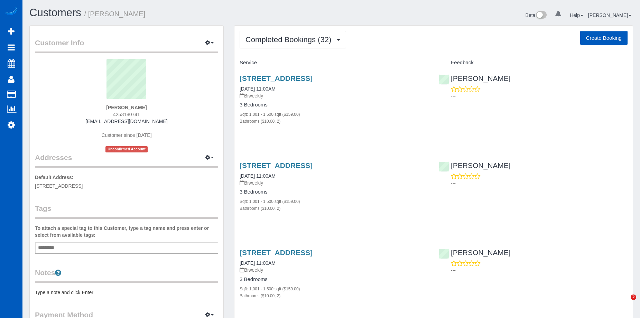 The image size is (640, 318). What do you see at coordinates (127, 149) in the screenshot?
I see `span: Unconfirmed Account` at bounding box center [127, 149].